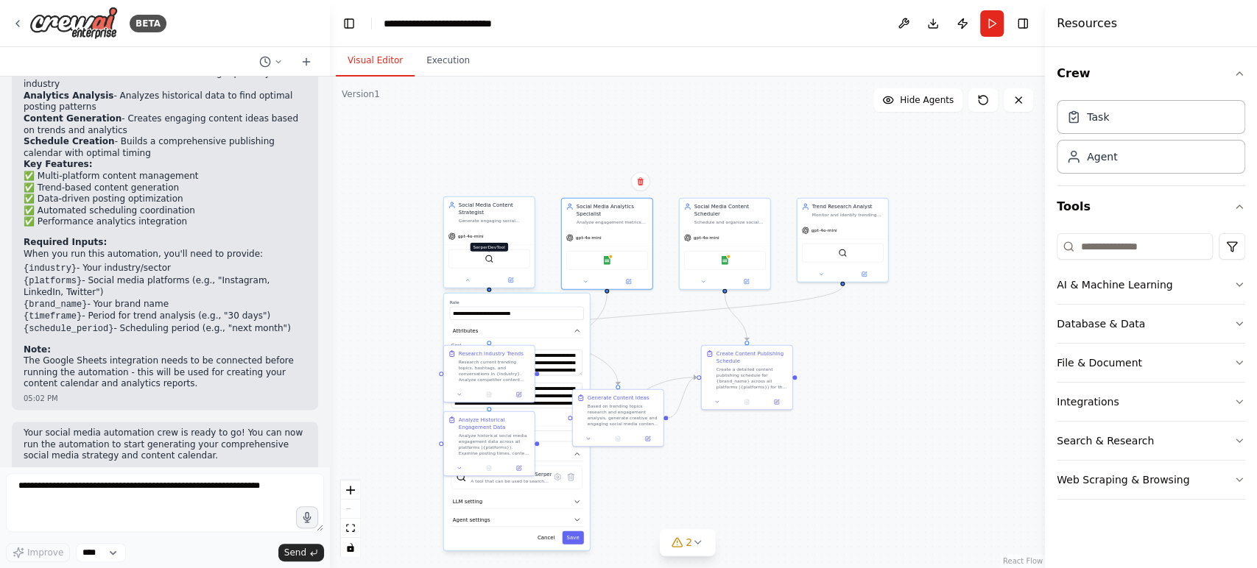  What do you see at coordinates (271, 62) in the screenshot?
I see `button: Switch to previous chat` at bounding box center [271, 62].